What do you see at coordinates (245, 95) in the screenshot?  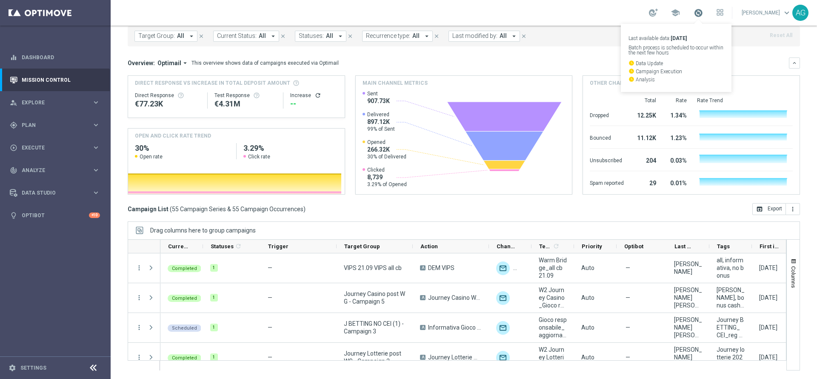 I see `div: Test Response` at bounding box center [245, 95].